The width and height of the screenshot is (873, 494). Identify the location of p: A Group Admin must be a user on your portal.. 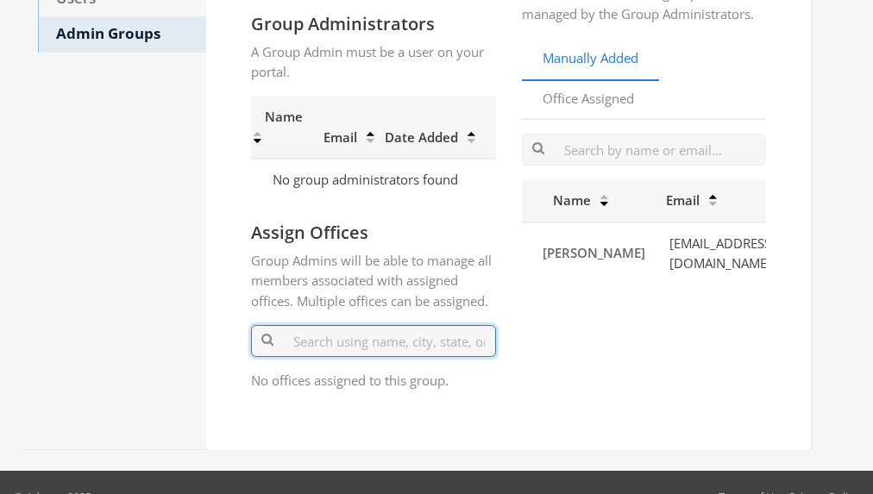
(374, 62).